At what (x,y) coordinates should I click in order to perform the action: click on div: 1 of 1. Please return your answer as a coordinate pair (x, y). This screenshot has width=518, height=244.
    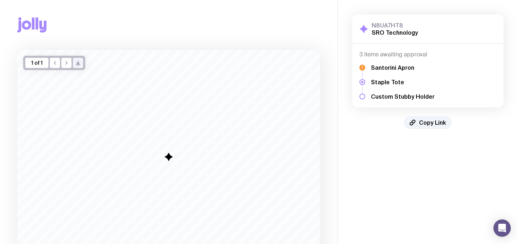
    Looking at the image, I should click on (37, 63).